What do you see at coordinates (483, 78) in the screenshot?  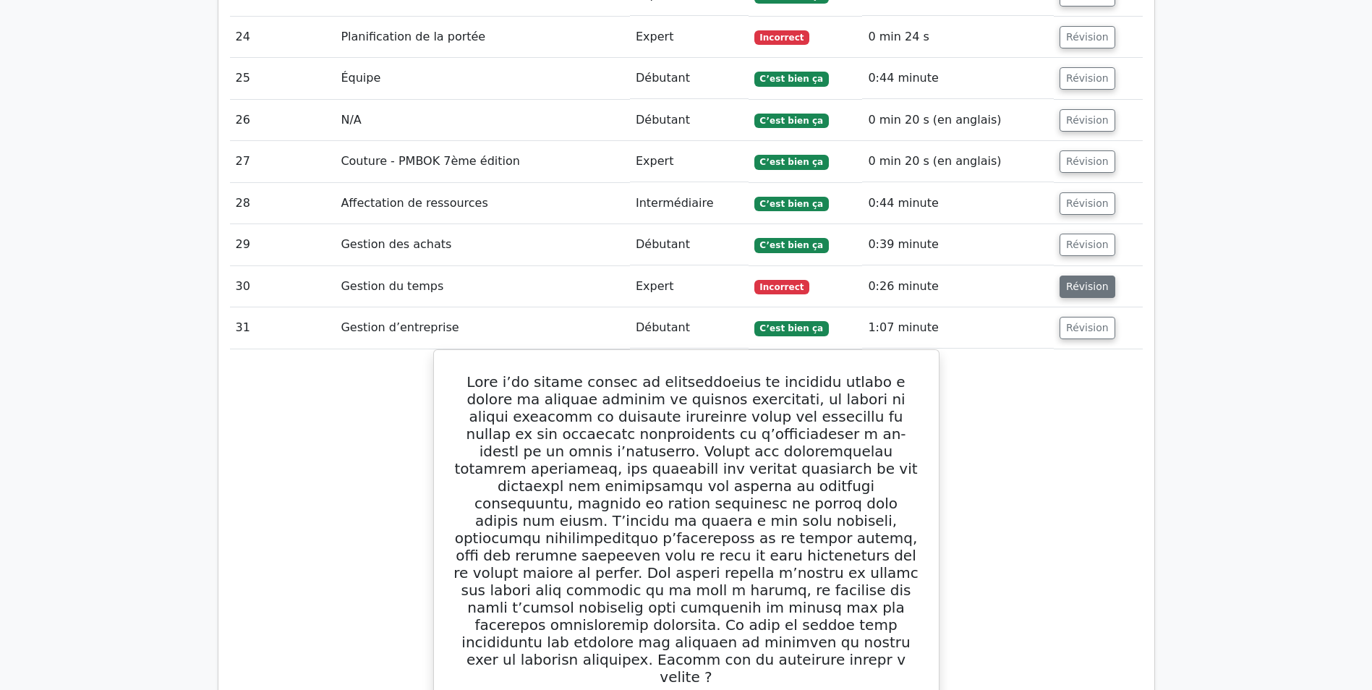 I see `td: Équipe` at bounding box center [483, 78].